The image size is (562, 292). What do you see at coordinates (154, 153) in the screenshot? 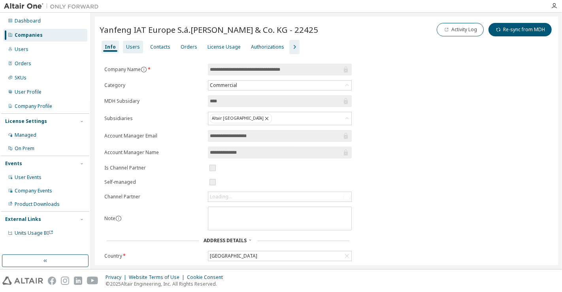
I see `label: Account Manager Name` at bounding box center [154, 153].